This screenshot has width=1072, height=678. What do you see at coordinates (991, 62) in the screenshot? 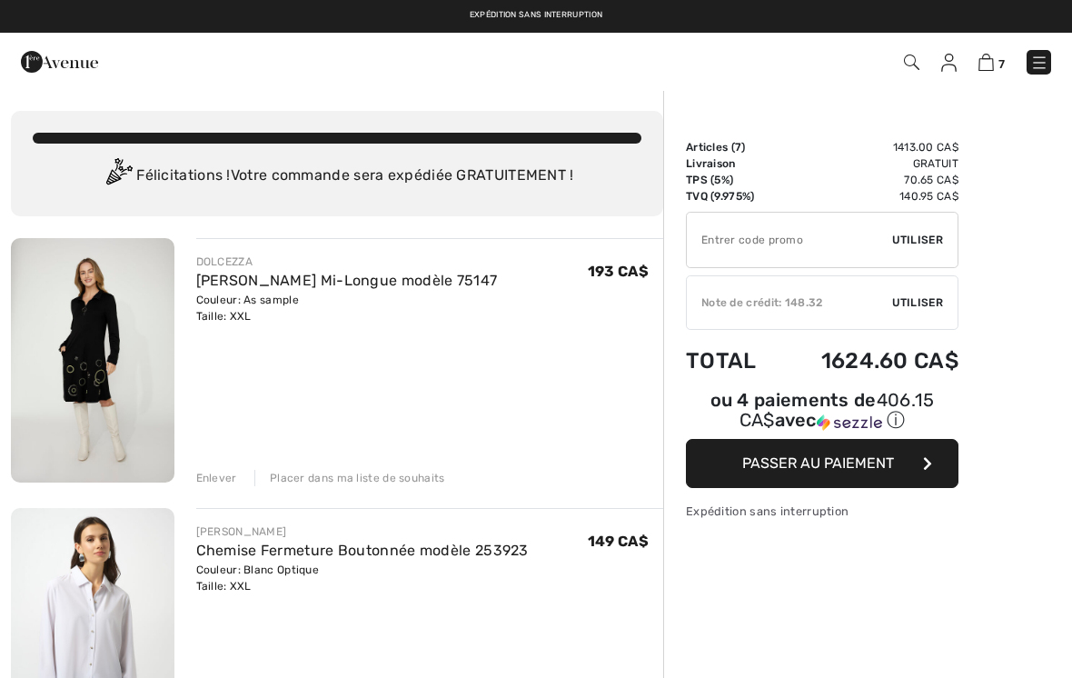
I see `a: 7` at bounding box center [991, 62].